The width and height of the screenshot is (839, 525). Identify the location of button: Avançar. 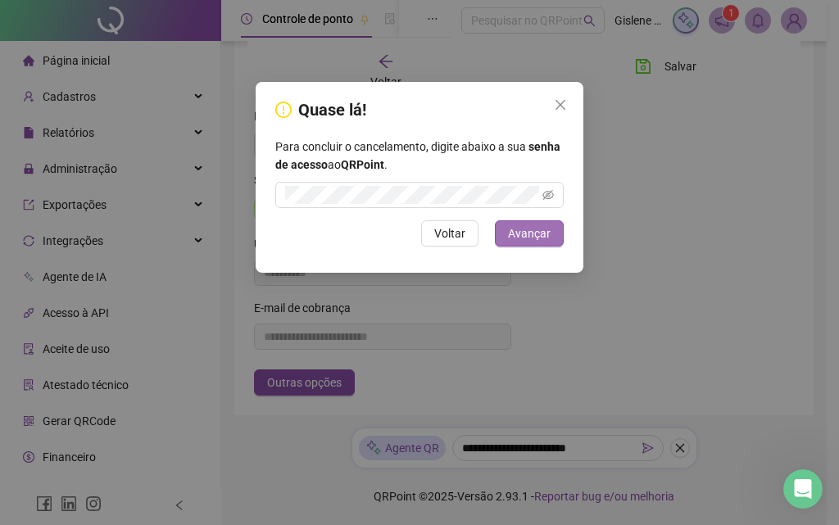
(529, 234).